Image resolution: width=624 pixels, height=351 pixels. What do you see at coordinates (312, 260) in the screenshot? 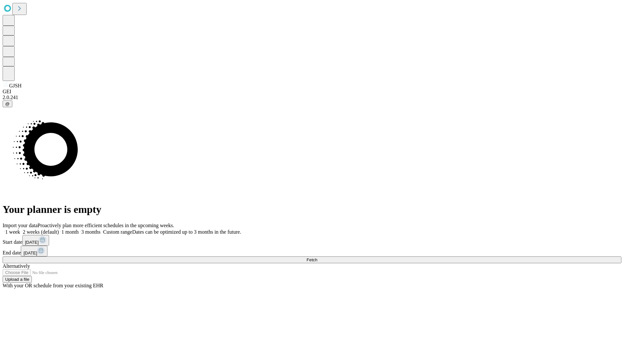
I see `button: Fetch` at bounding box center [312, 260].